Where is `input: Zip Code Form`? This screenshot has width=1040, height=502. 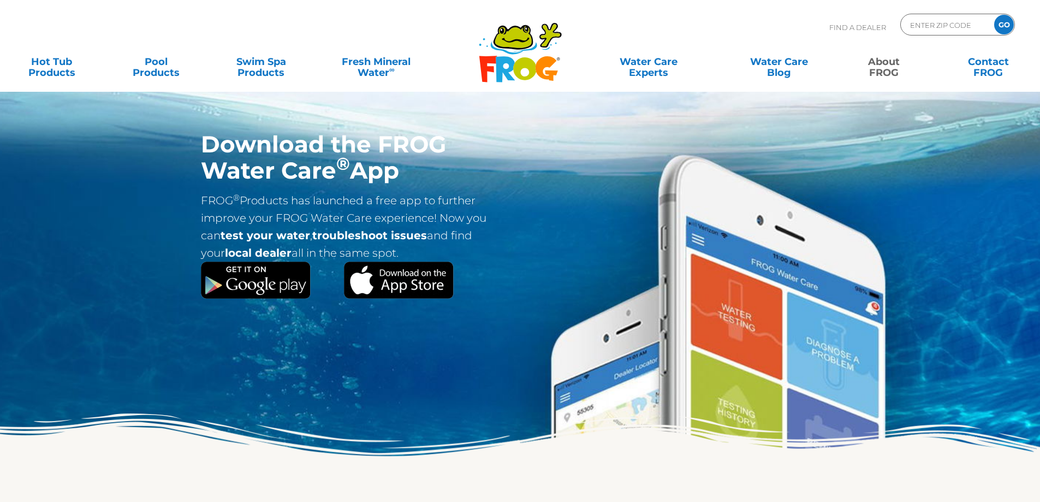 input: Zip Code Form is located at coordinates (945, 25).